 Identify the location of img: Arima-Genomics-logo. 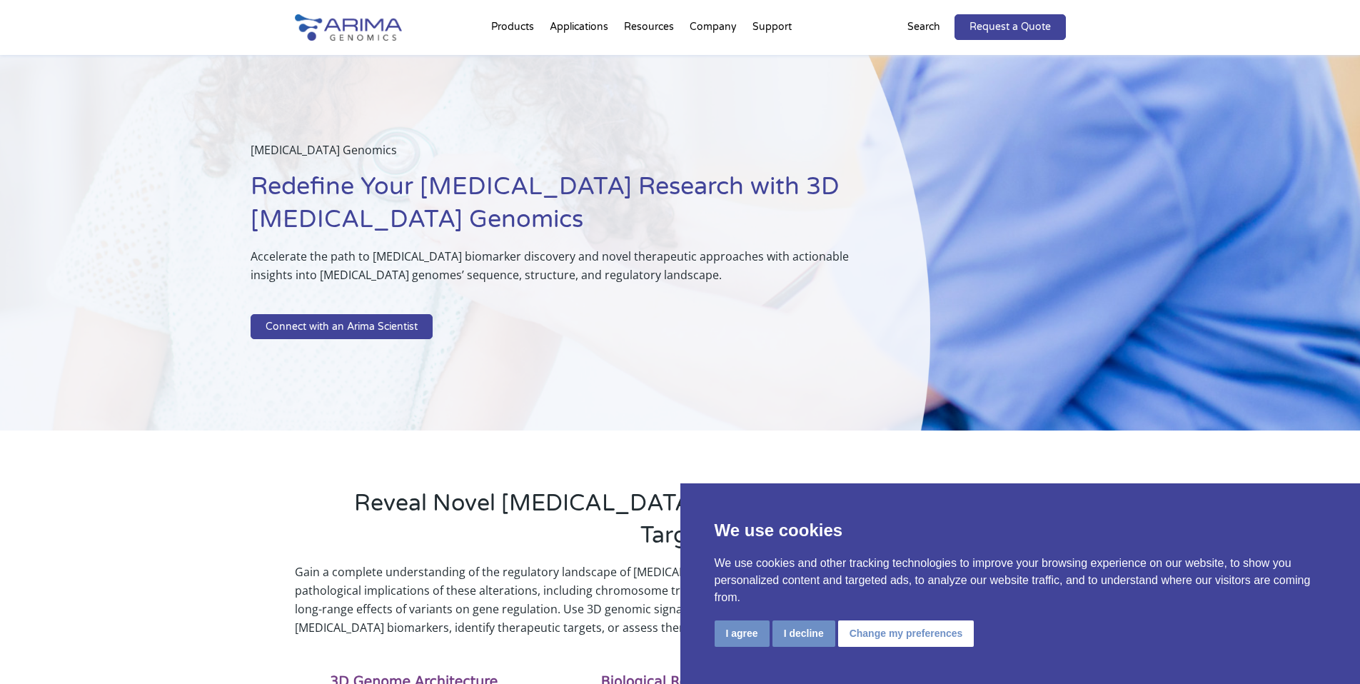
(348, 27).